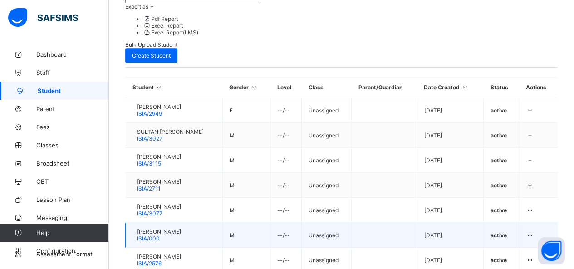 Image resolution: width=574 pixels, height=269 pixels. Describe the element at coordinates (450, 88) in the screenshot. I see `th: Date Created` at that location.